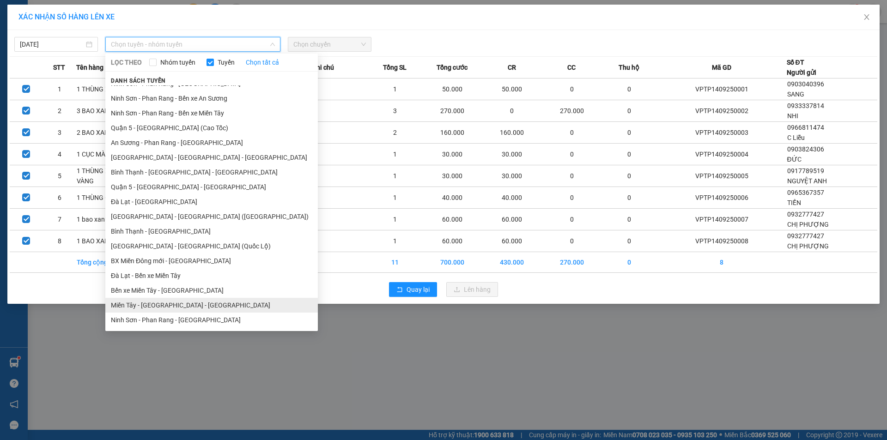  Describe the element at coordinates (413, 290) in the screenshot. I see `button: rollbackQuay lại` at that location.